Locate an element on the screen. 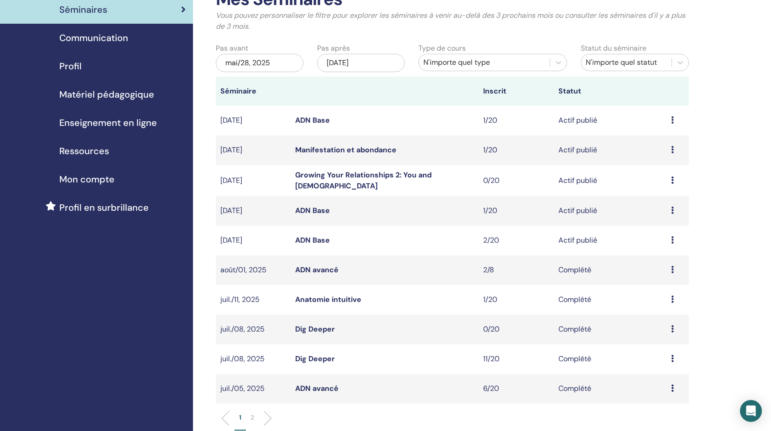 The height and width of the screenshot is (431, 771). td: juil./05, 2025 is located at coordinates (253, 389).